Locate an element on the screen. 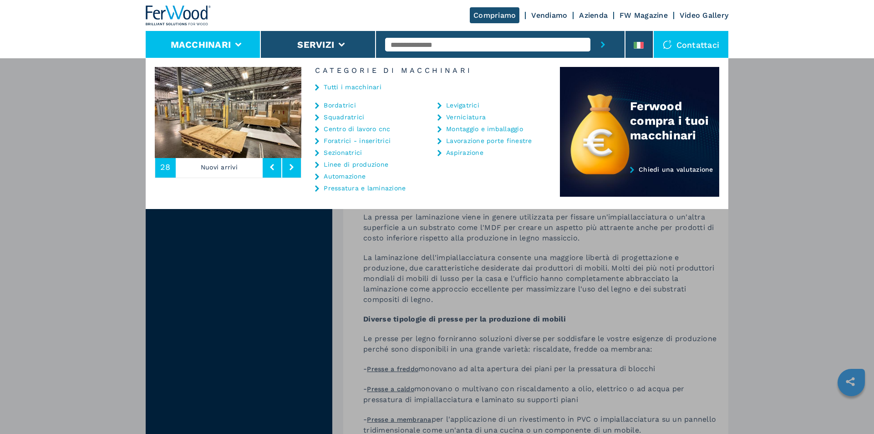 The image size is (874, 434). a: Chiedi una valutazione is located at coordinates (640, 181).